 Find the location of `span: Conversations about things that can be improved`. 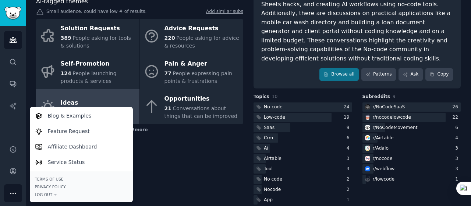

span: Conversations about things that can be improved is located at coordinates (201, 112).